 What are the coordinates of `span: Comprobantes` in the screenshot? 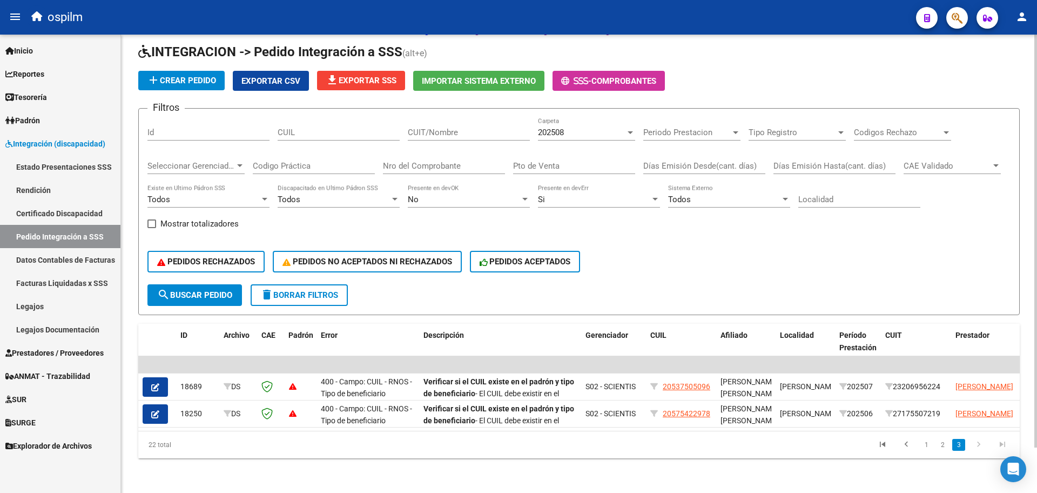 It's located at (624, 81).